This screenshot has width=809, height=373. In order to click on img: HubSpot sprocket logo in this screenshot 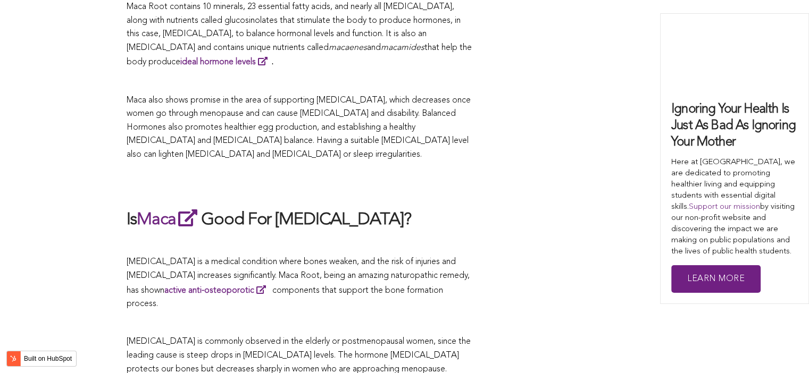, I will do `click(13, 359)`.